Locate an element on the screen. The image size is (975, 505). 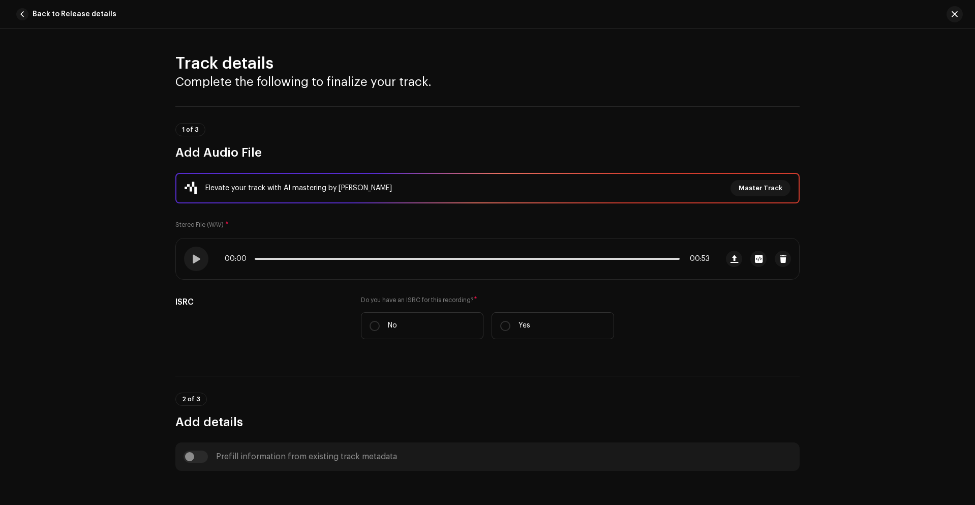
h5: ISRC is located at coordinates (260, 302).